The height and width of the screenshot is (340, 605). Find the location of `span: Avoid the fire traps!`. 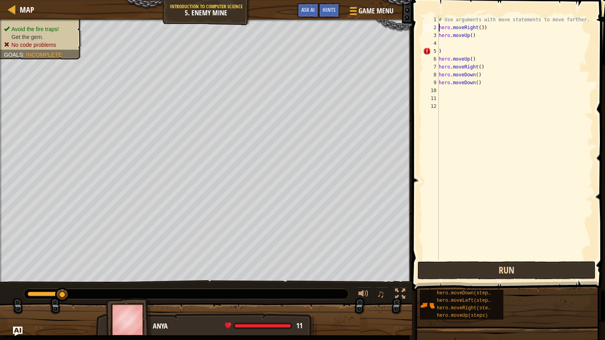

span: Avoid the fire traps! is located at coordinates (35, 29).